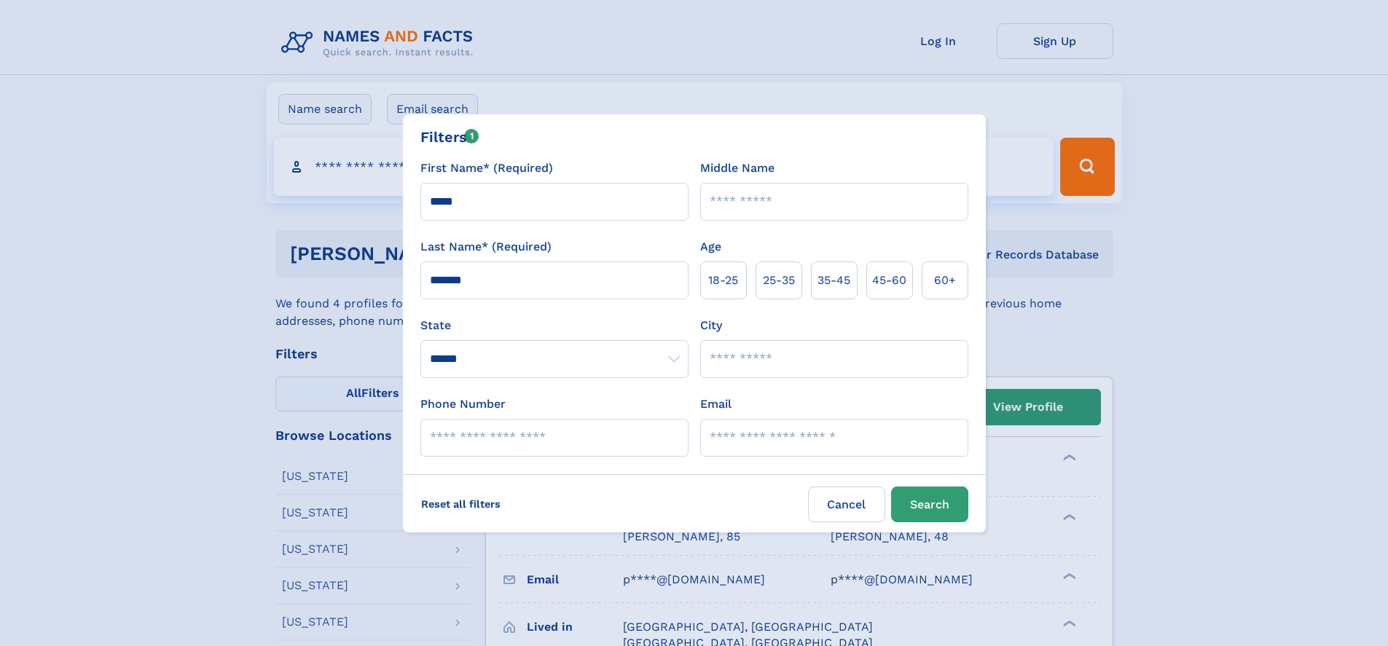  Describe the element at coordinates (463, 405) in the screenshot. I see `label: Phone Number` at that location.